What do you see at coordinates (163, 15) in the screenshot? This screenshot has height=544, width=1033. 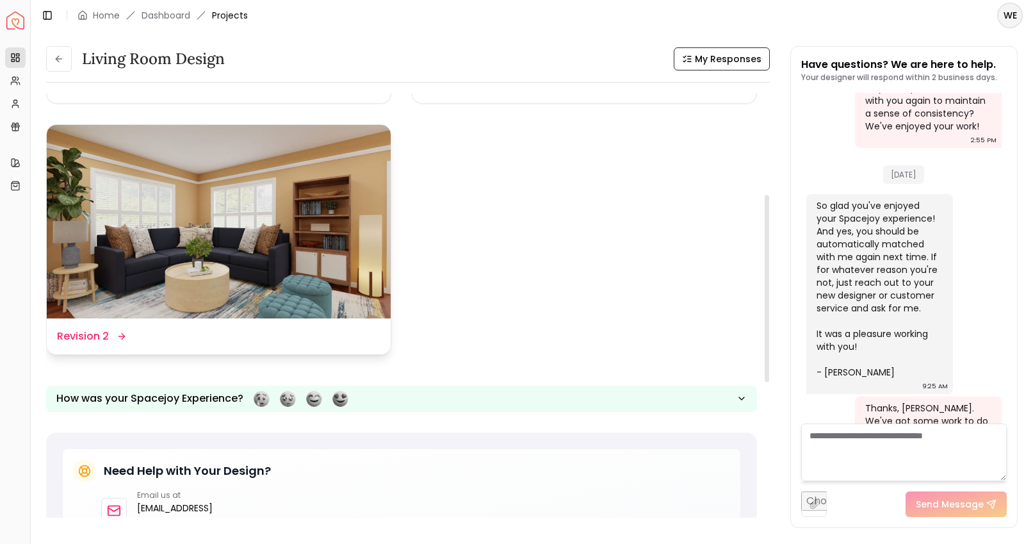 I see `nav: breadcrumb` at bounding box center [163, 15].